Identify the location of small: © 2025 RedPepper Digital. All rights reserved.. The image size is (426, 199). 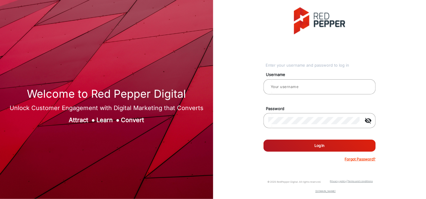
(294, 182).